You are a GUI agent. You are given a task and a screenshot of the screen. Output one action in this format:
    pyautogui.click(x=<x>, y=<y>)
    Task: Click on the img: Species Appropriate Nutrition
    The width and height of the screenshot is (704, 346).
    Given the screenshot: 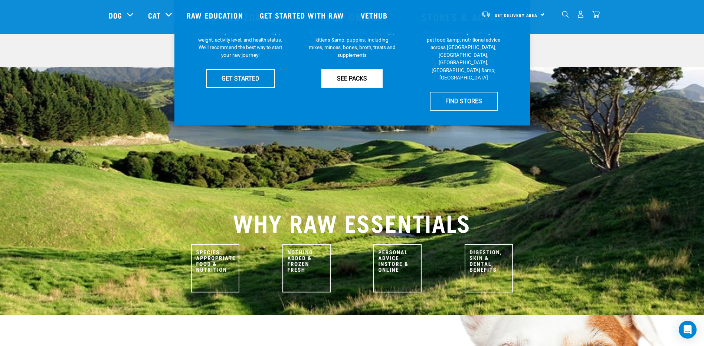 What is the action you would take?
    pyautogui.click(x=215, y=268)
    